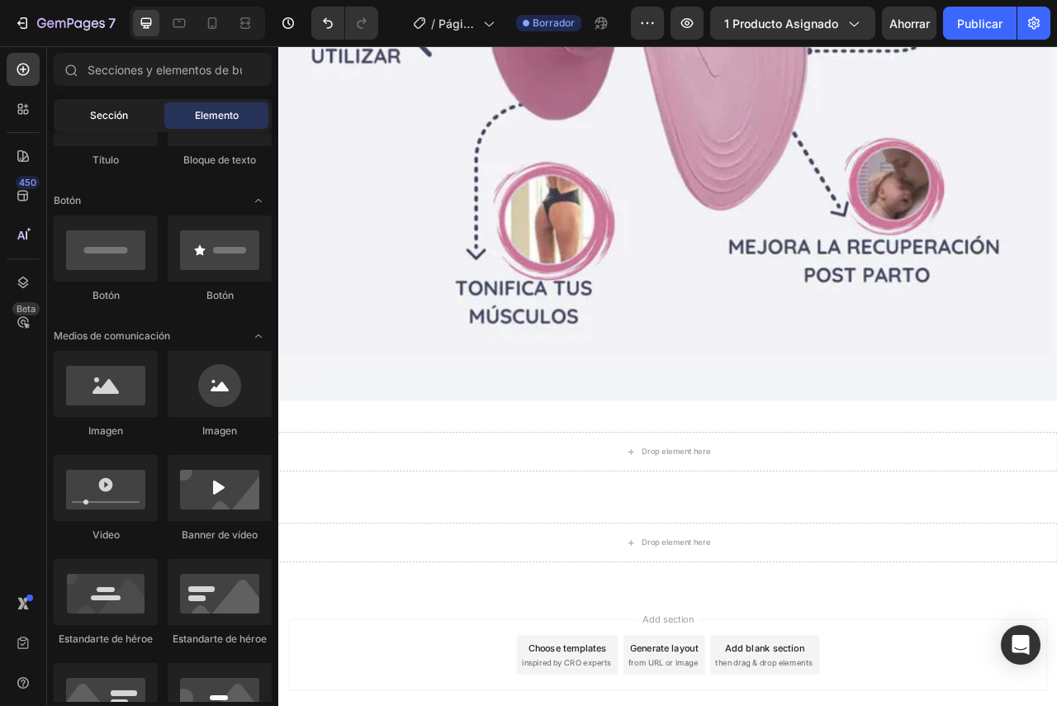 This screenshot has width=1057, height=706. Describe the element at coordinates (979, 23) in the screenshot. I see `font: Publicar` at that location.